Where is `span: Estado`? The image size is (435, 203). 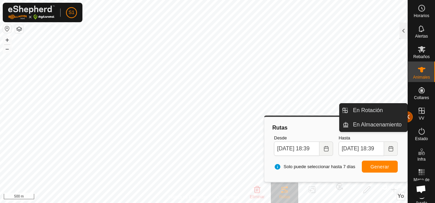 span: Estado is located at coordinates (421, 139).